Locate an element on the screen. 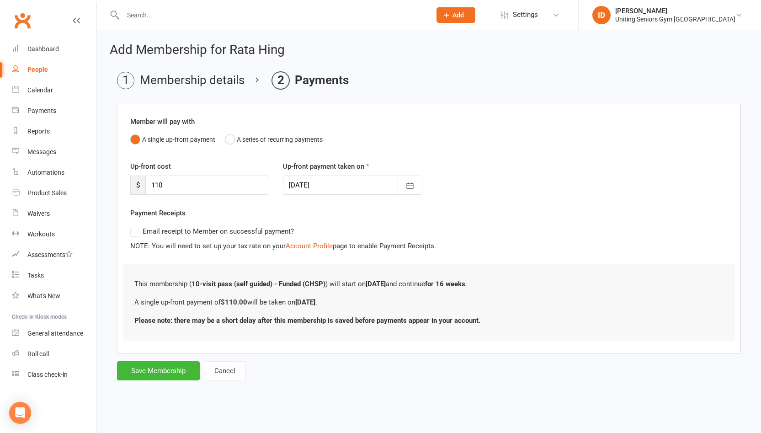 This screenshot has height=433, width=761. a: Automations is located at coordinates (54, 172).